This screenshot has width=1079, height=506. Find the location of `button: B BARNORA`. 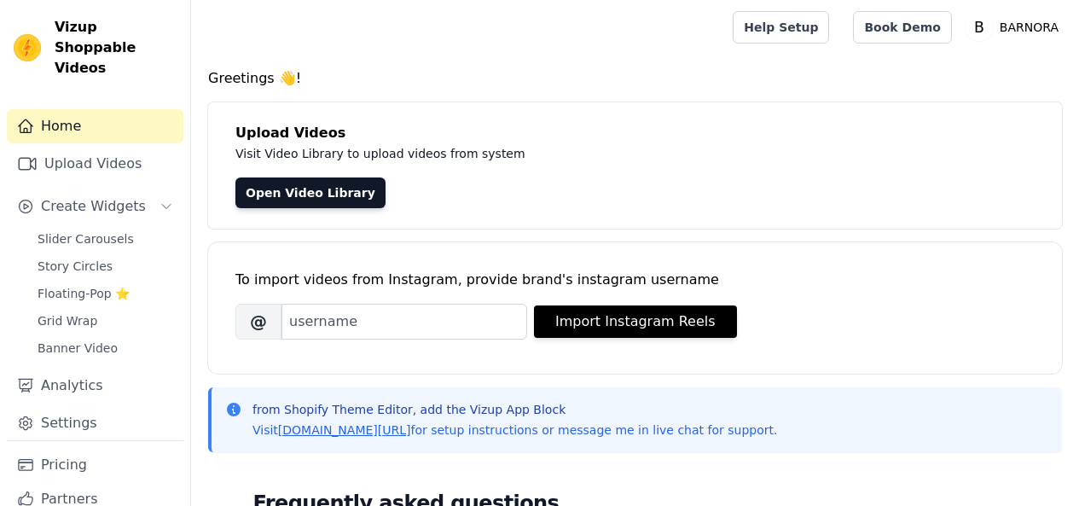

button: B BARNORA is located at coordinates (1015, 27).